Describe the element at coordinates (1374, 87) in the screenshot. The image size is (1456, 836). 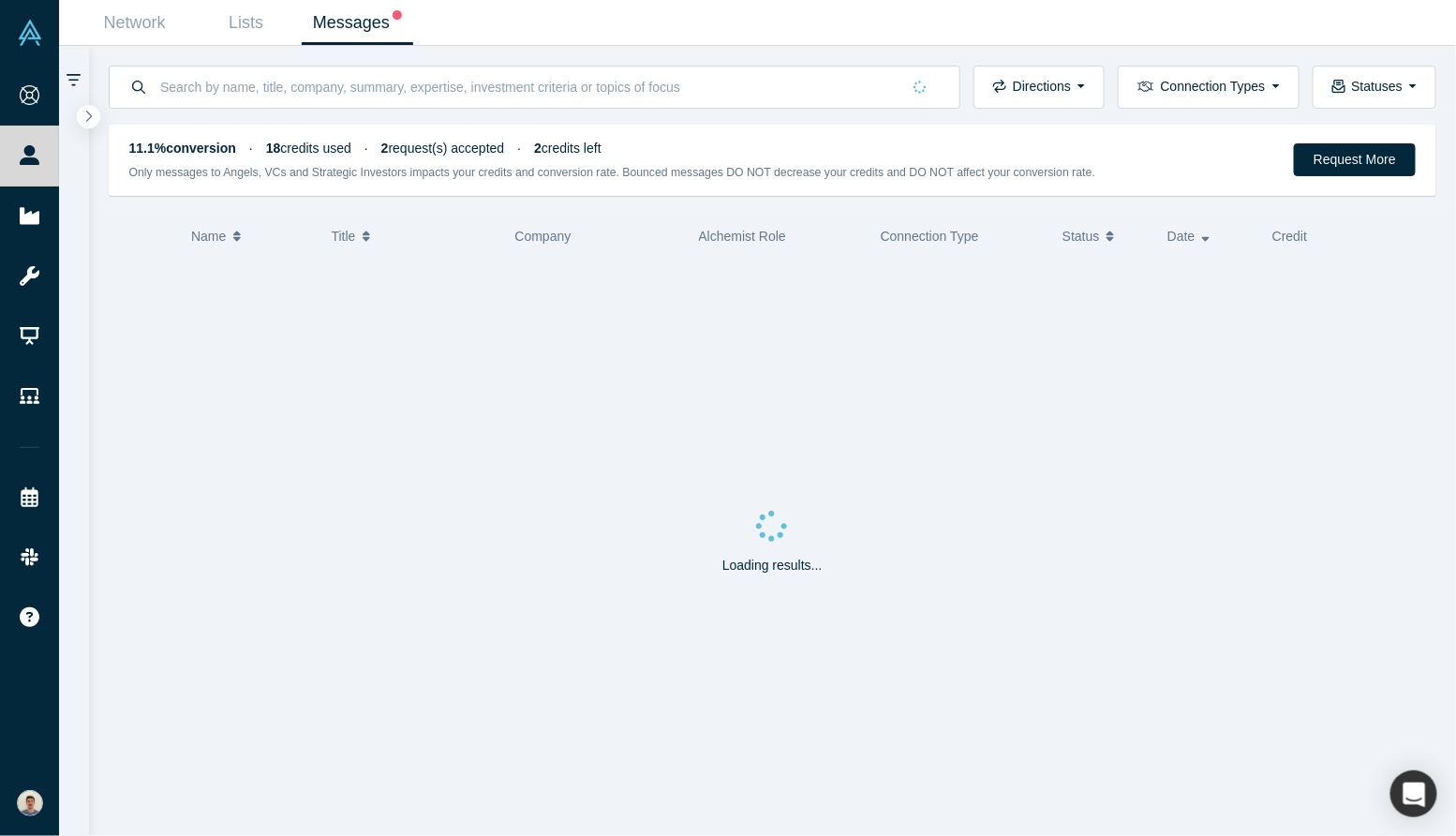
I see `button: Statuses` at that location.